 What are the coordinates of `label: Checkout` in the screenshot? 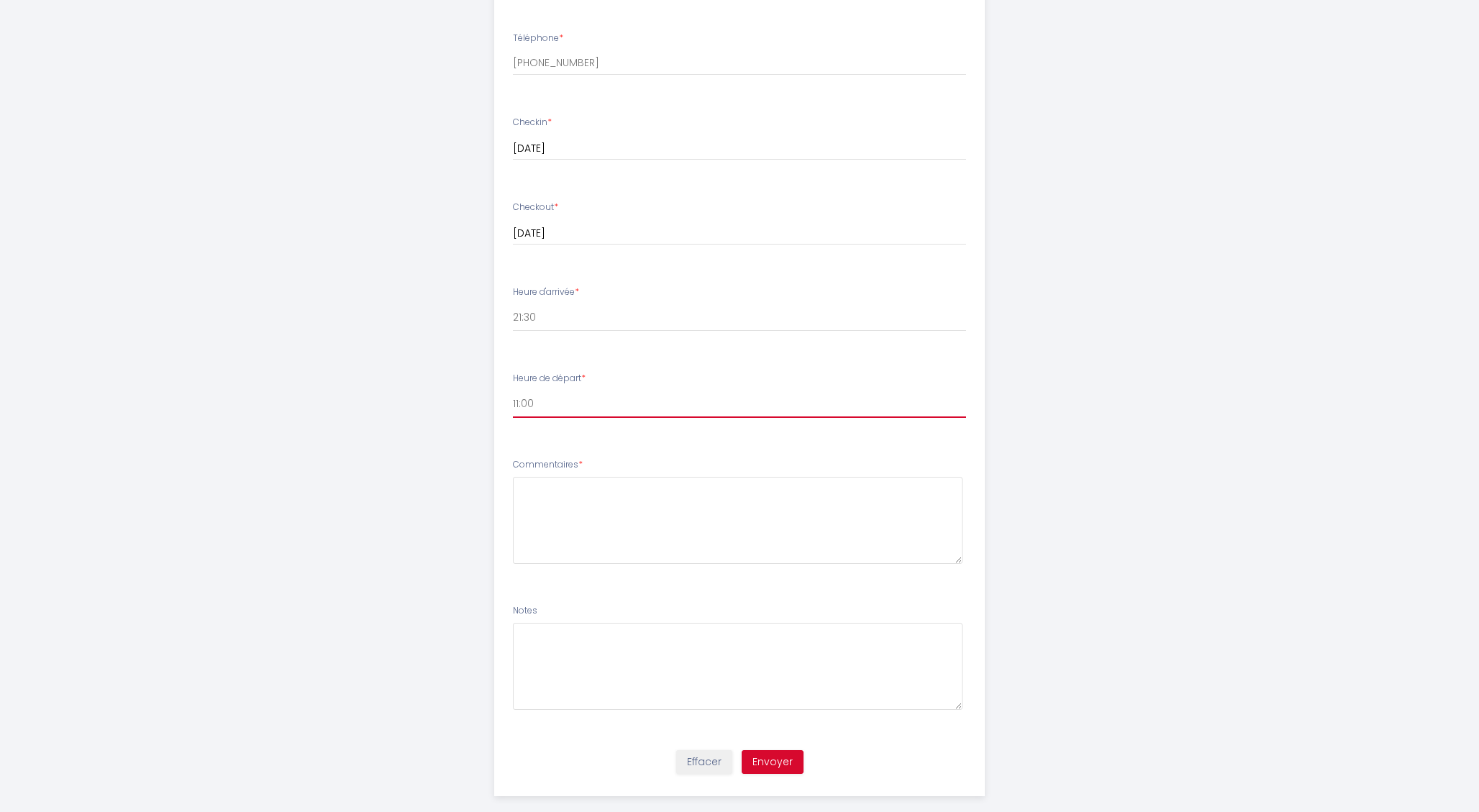 It's located at (535, 207).